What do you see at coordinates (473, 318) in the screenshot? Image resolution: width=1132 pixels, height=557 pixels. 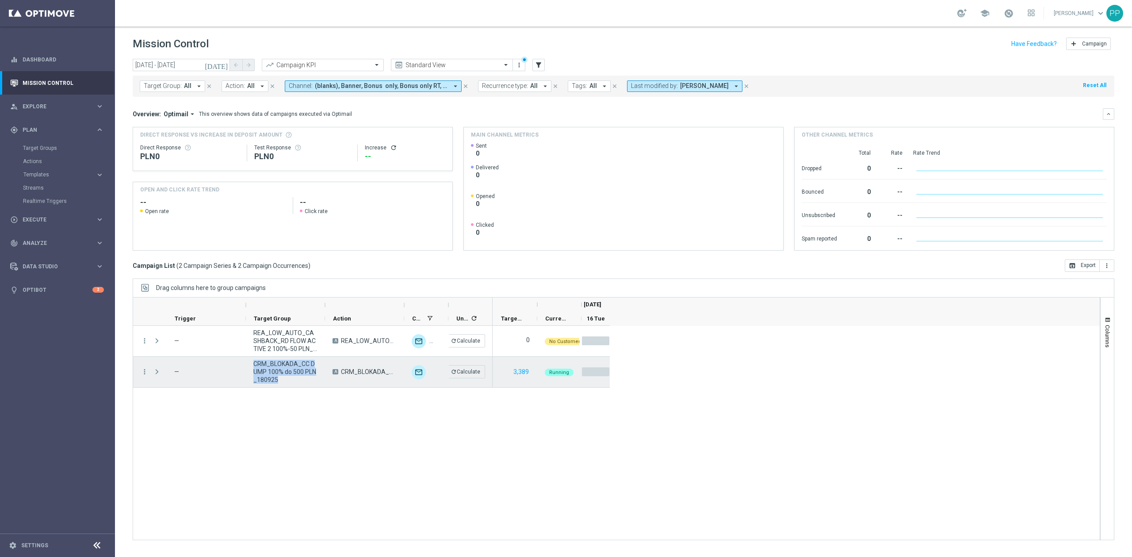 I see `span: Calculate column` at bounding box center [473, 318].